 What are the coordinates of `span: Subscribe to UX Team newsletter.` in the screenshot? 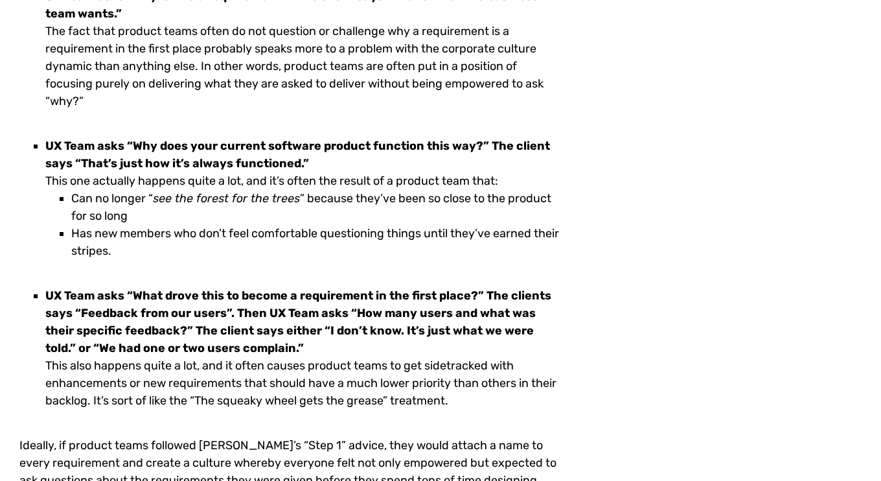 It's located at (260, 186).